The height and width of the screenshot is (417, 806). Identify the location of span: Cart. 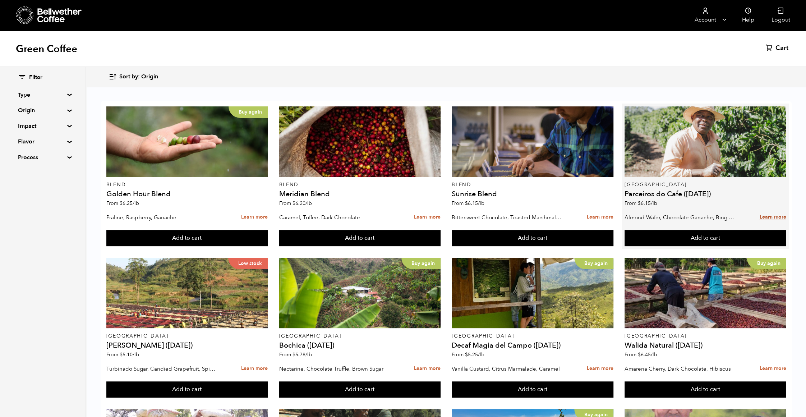
(782, 48).